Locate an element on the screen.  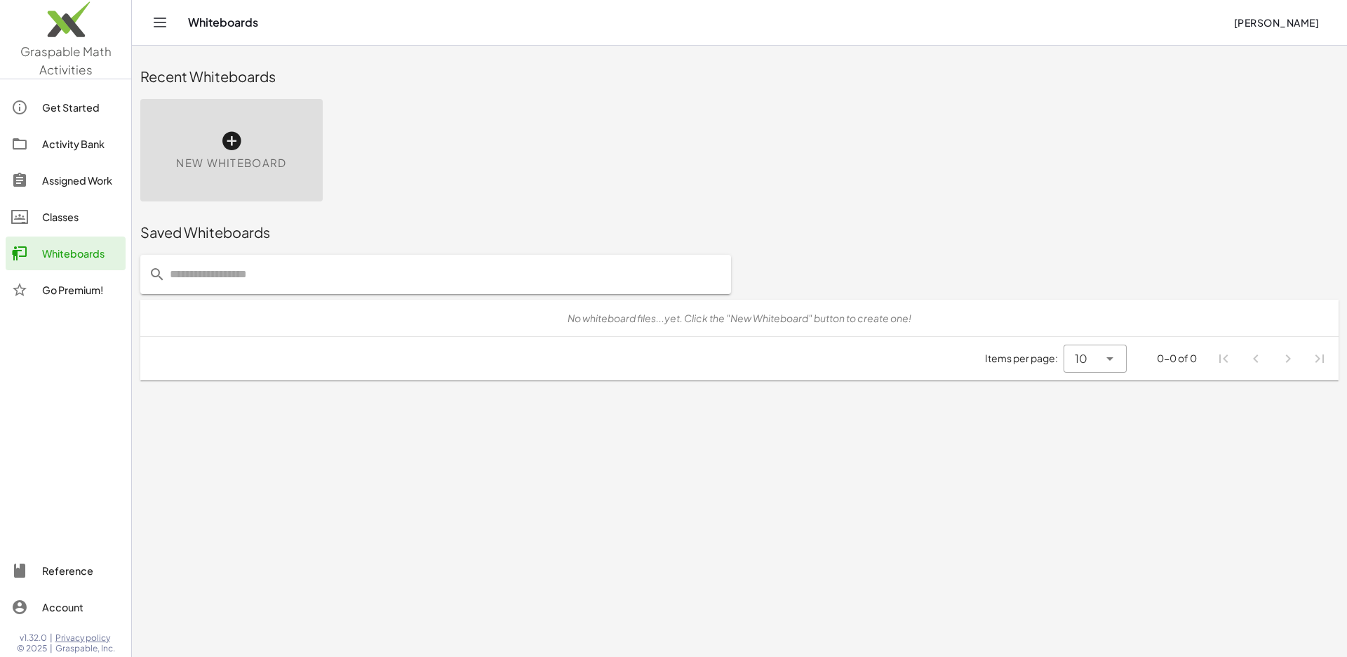
div: Assigned Work is located at coordinates (81, 180).